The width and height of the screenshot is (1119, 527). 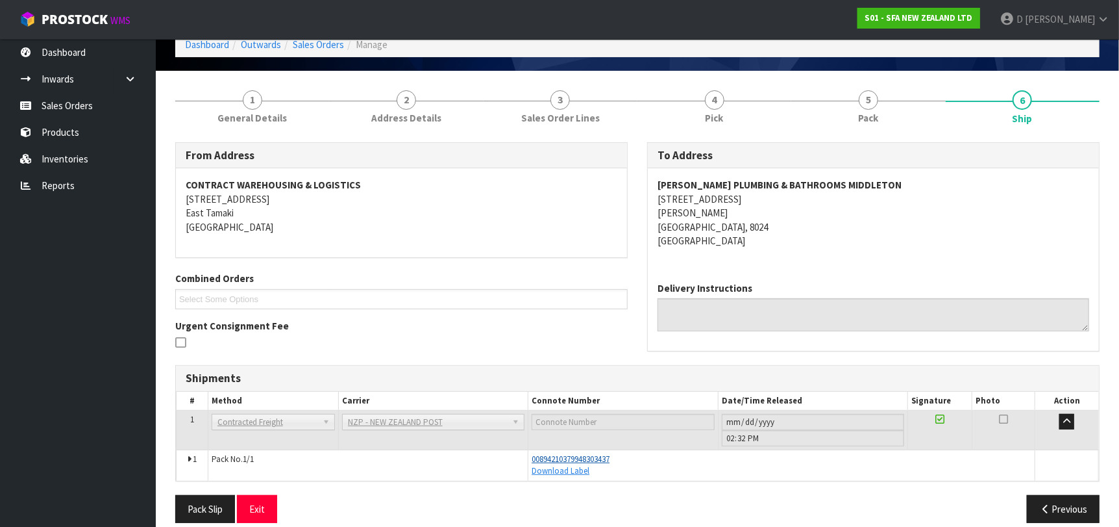 What do you see at coordinates (571, 458) in the screenshot?
I see `a: 00894210379948303437` at bounding box center [571, 458].